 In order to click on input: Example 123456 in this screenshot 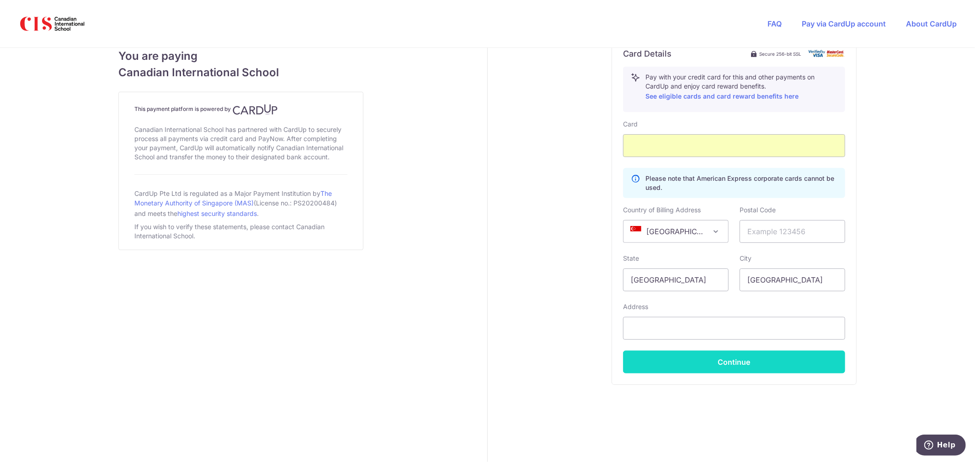, I will do `click(792, 232)`.